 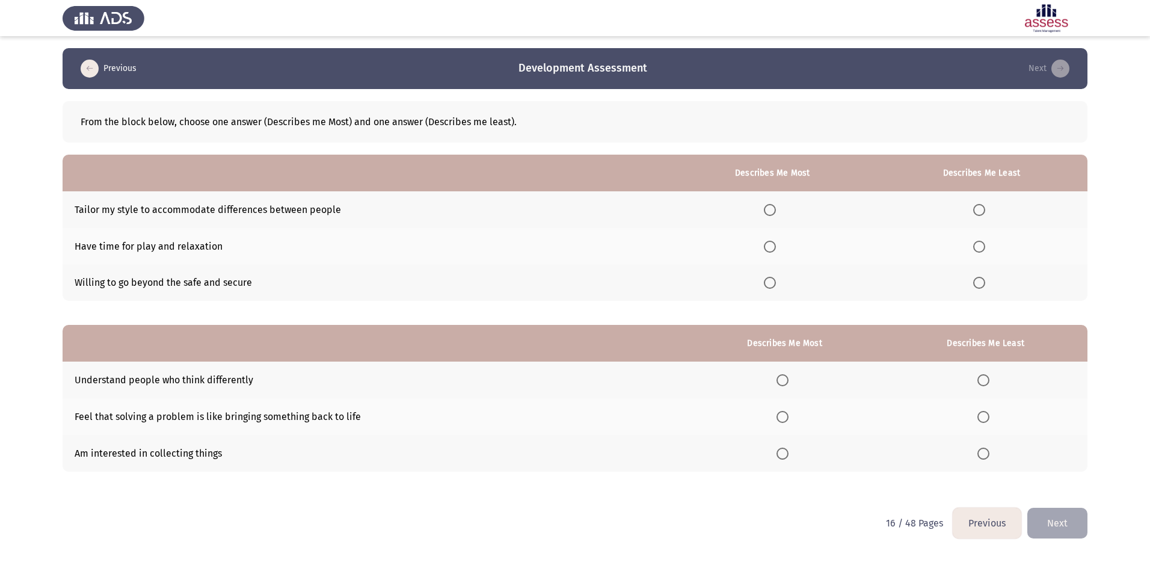 I want to click on td: Willing to go beyond the safe and secure, so click(x=366, y=283).